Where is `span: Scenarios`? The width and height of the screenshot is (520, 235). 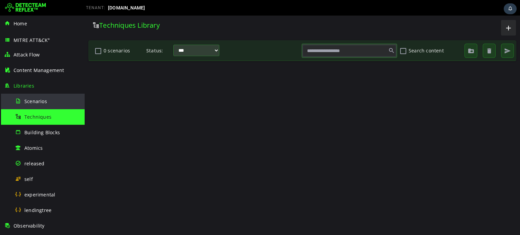 span: Scenarios is located at coordinates (36, 101).